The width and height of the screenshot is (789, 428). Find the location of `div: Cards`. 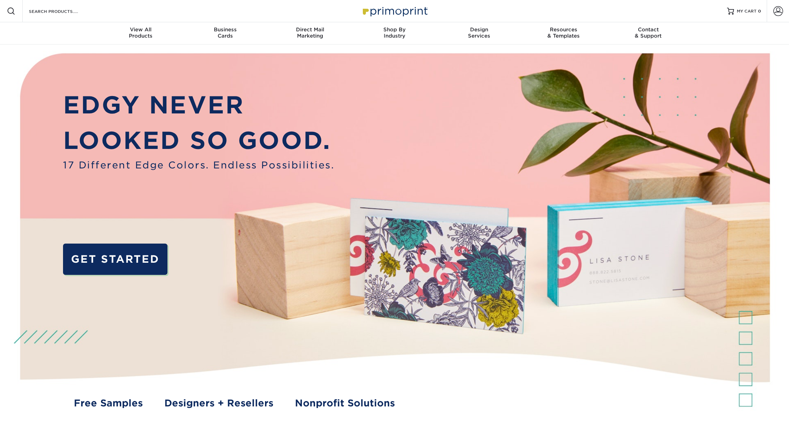

div: Cards is located at coordinates (225, 33).